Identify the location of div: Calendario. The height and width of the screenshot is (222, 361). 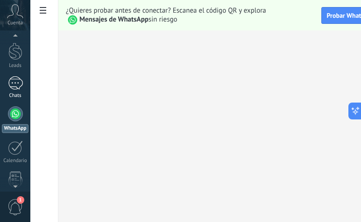
(15, 160).